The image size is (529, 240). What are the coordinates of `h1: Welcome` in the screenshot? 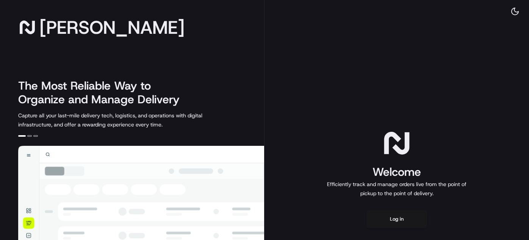 It's located at (397, 172).